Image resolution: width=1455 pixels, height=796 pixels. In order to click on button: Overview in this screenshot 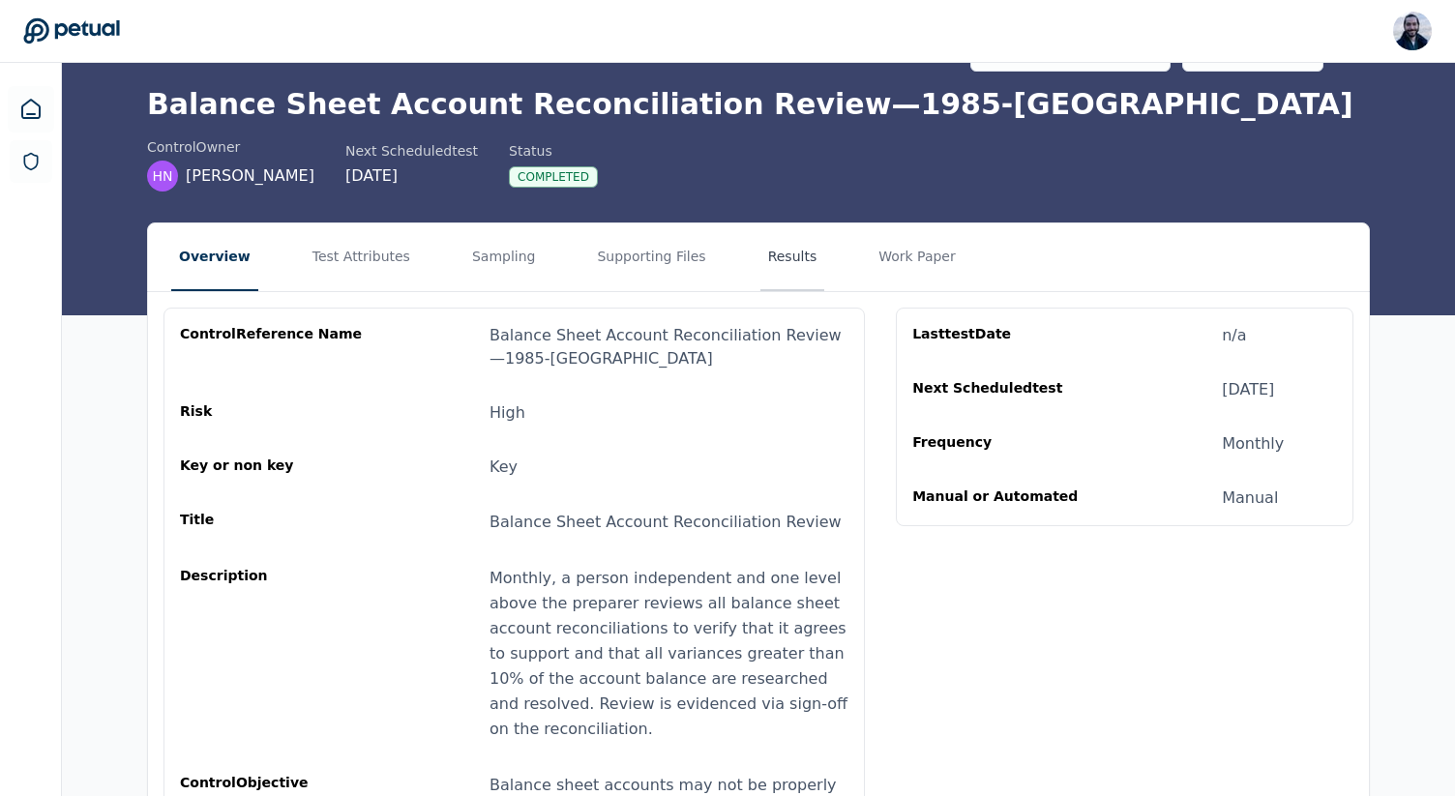, I will do `click(215, 257)`.